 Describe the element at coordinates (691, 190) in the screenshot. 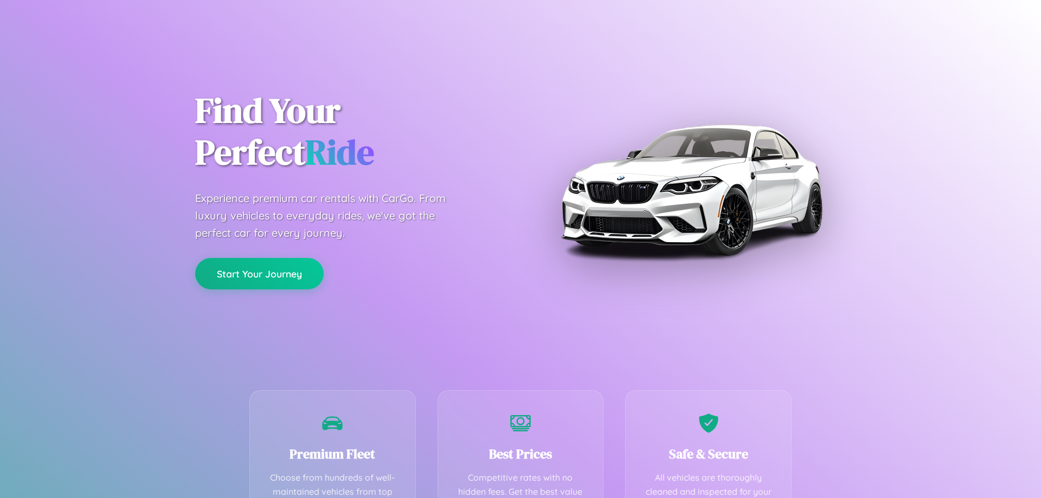

I see `img: Premium BMW car rental vehicle` at that location.